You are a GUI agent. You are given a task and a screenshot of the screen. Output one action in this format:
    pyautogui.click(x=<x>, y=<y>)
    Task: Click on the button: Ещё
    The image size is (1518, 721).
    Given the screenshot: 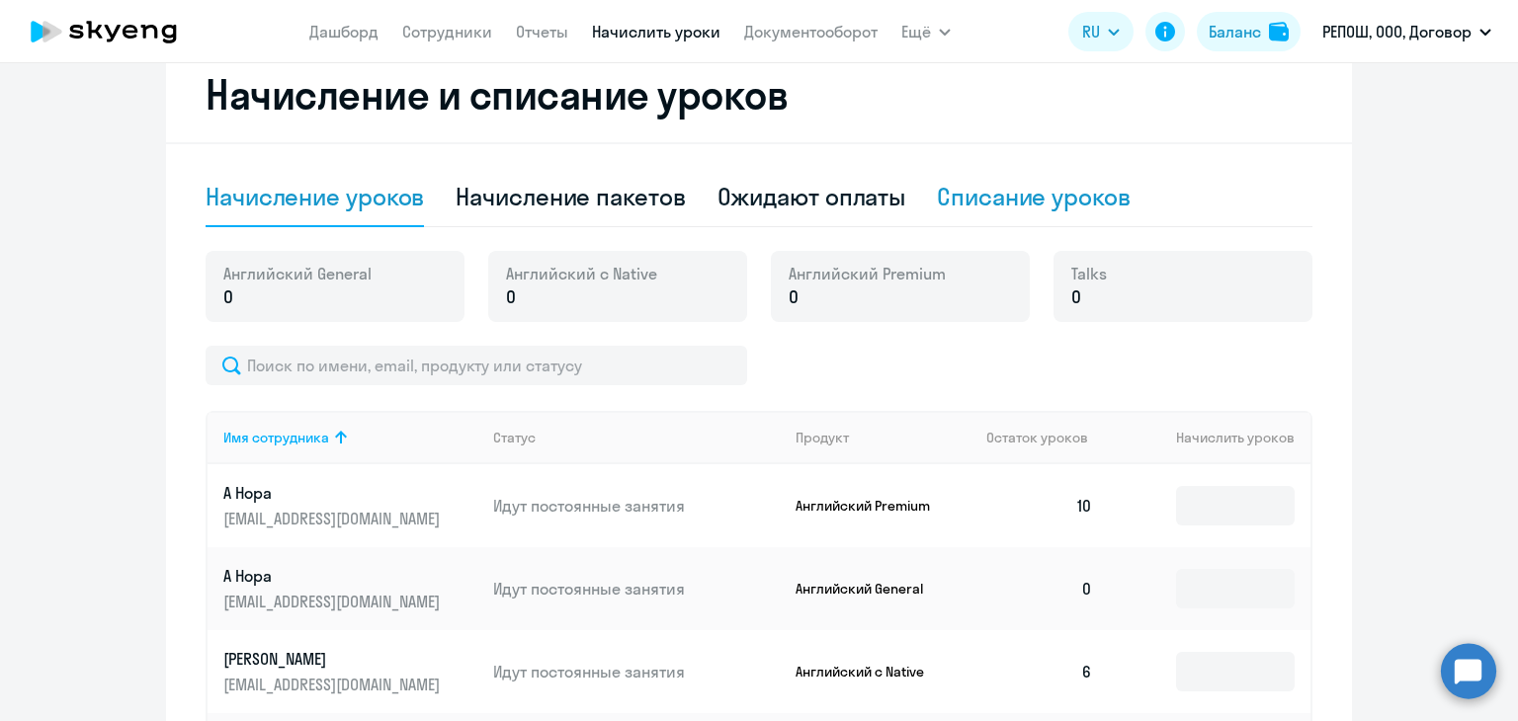 What is the action you would take?
    pyautogui.click(x=926, y=32)
    